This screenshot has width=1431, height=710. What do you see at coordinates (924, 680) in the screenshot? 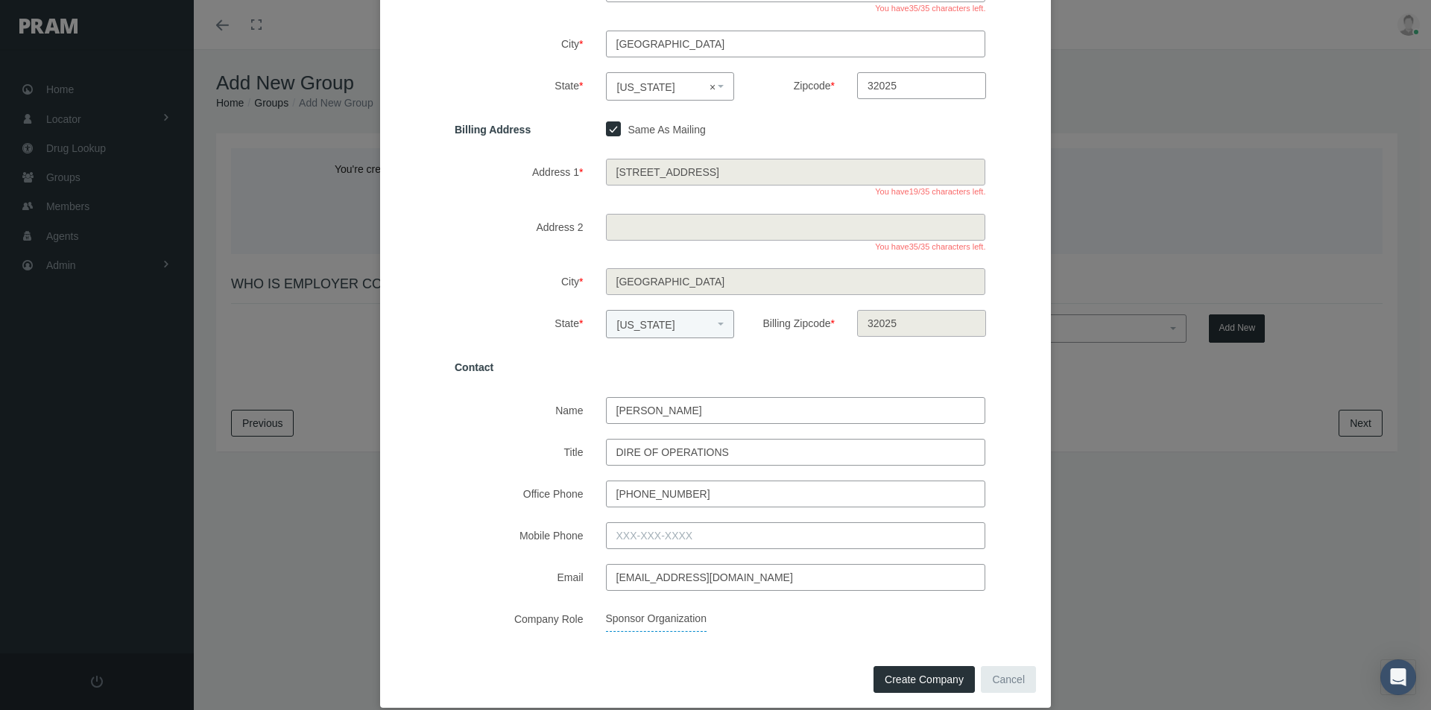
I see `button: Create Company` at bounding box center [924, 680].